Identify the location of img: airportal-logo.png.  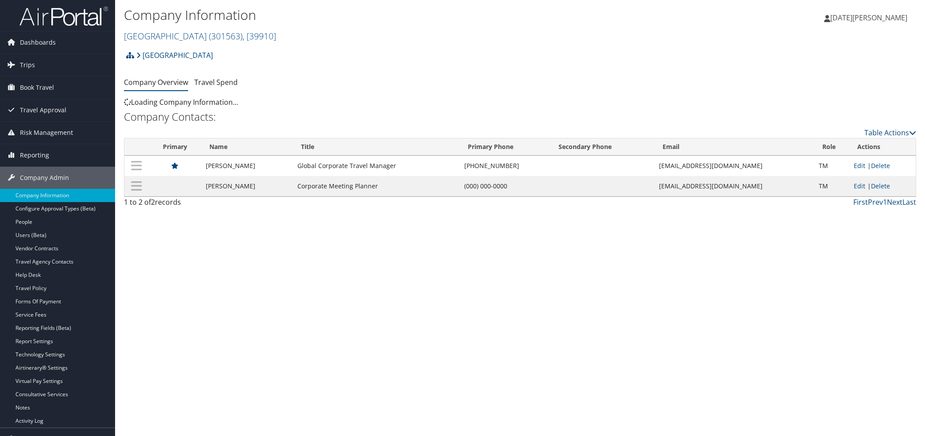
(64, 16).